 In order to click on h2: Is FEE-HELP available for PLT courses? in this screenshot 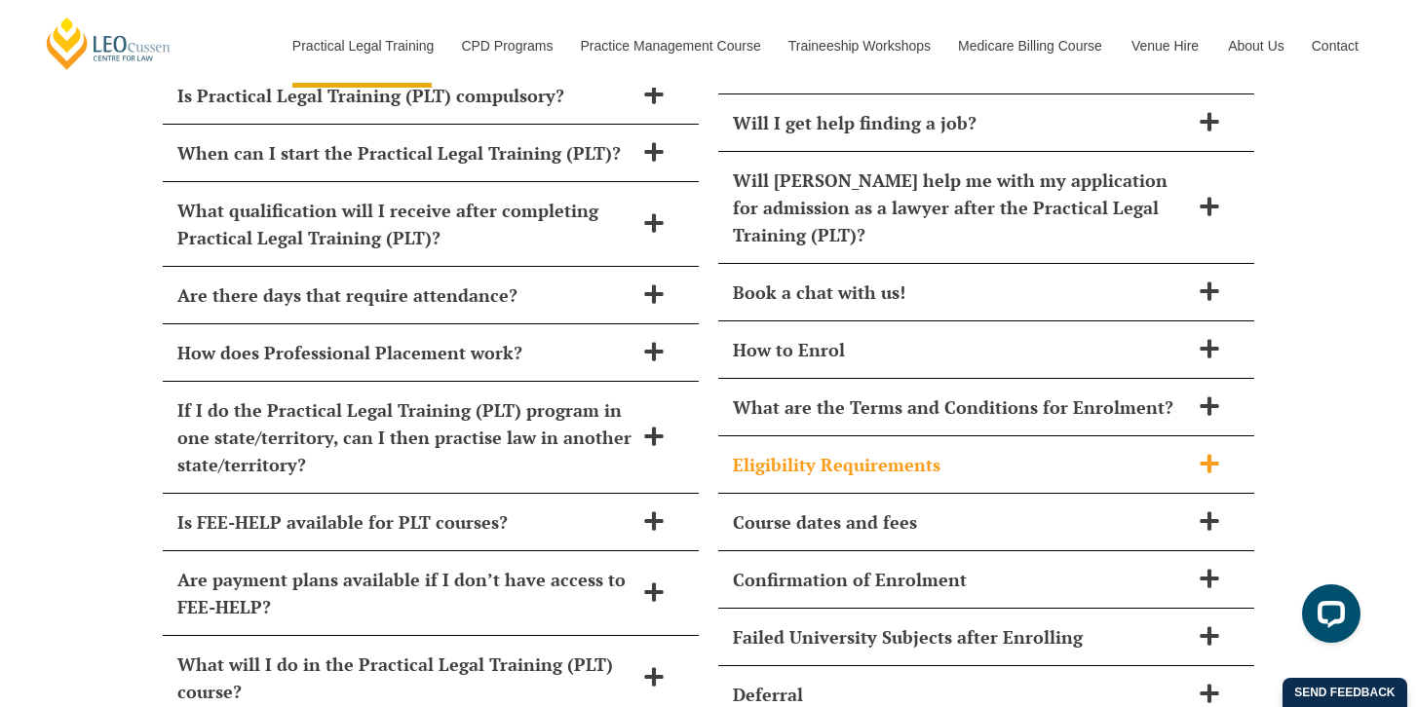, I will do `click(405, 522)`.